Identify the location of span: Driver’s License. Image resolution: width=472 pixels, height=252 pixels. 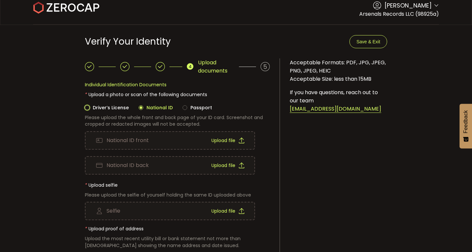
(109, 108).